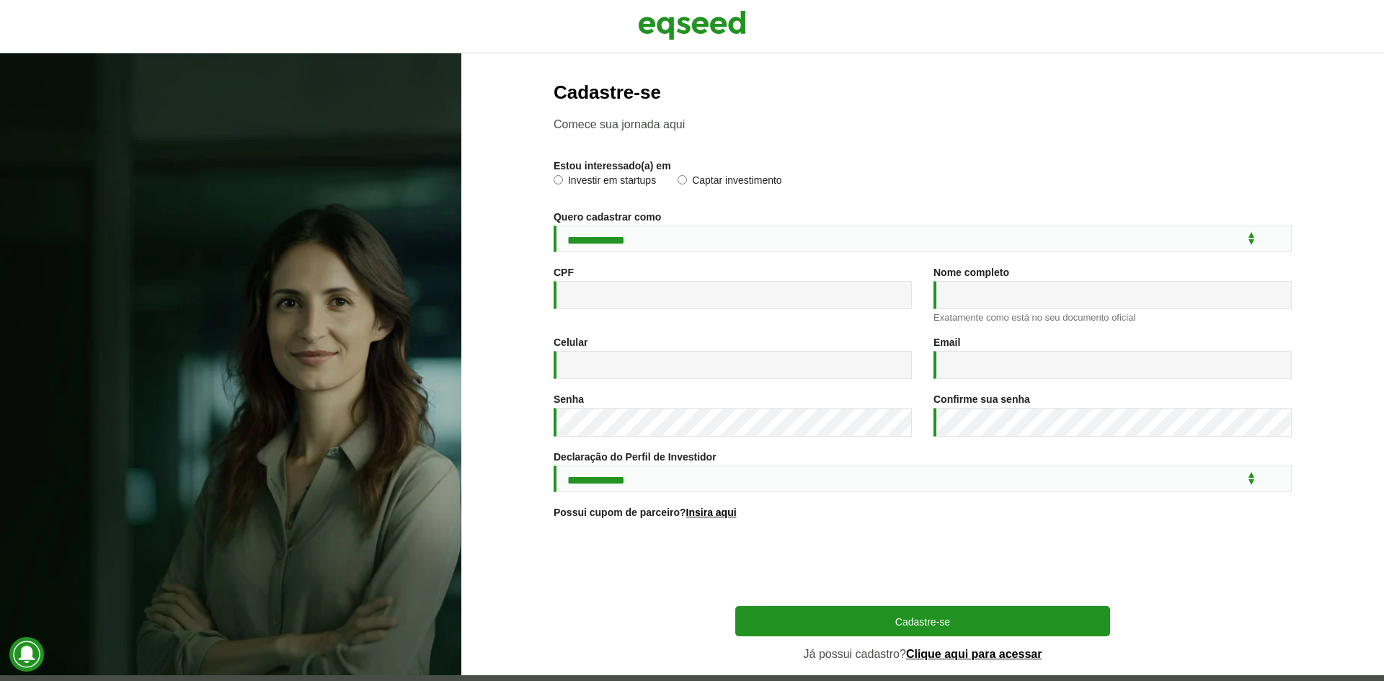 Image resolution: width=1384 pixels, height=681 pixels. I want to click on label: Nome completo, so click(971, 273).